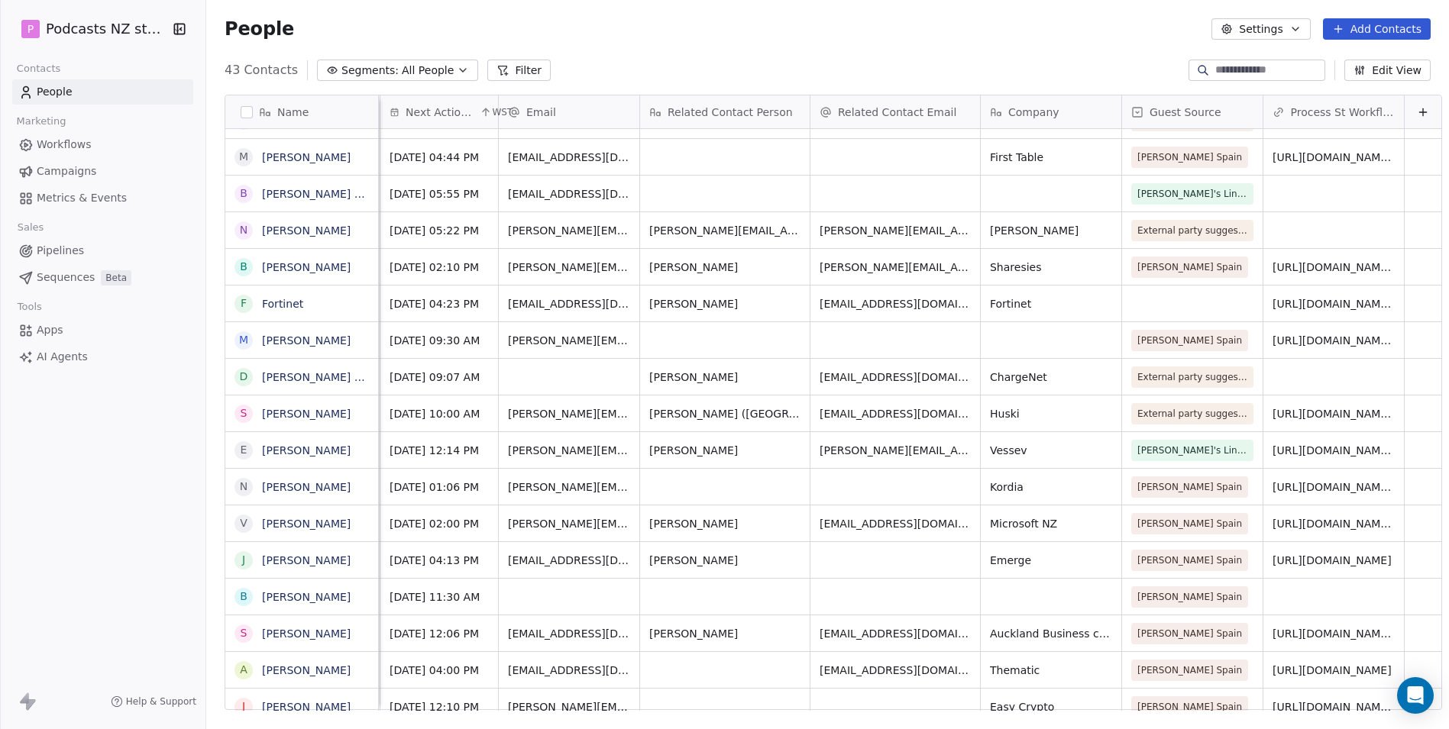 The image size is (1449, 729). Describe the element at coordinates (541, 112) in the screenshot. I see `span: Email` at that location.